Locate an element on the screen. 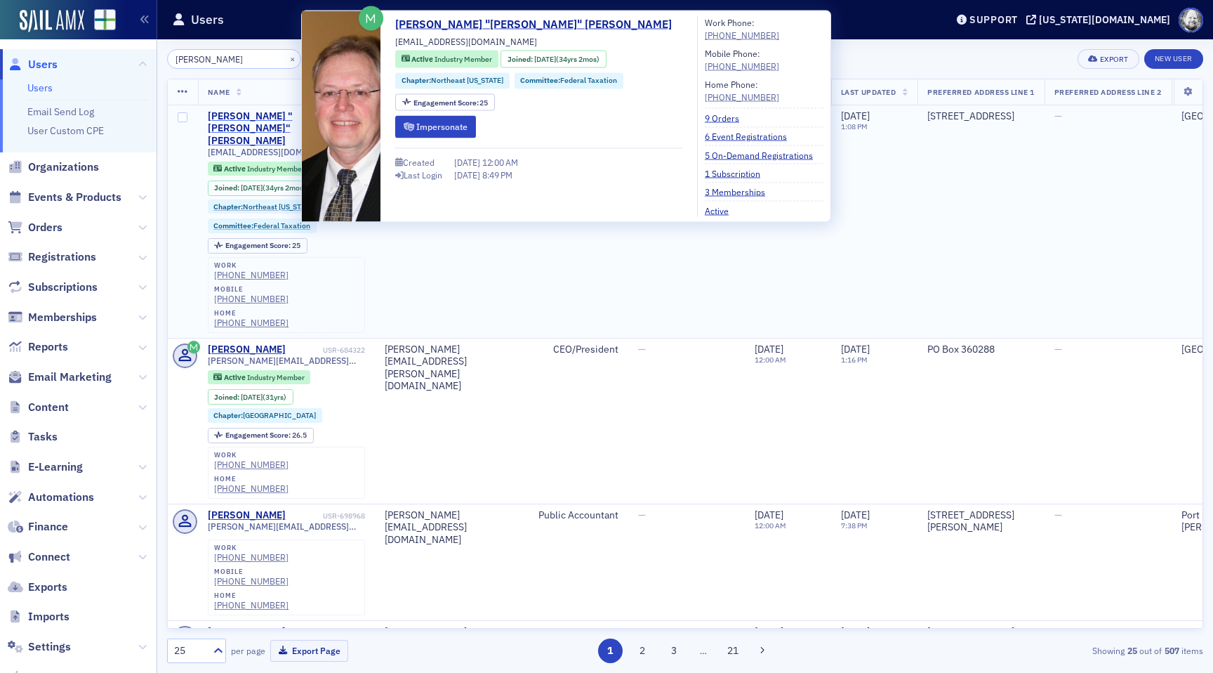 This screenshot has height=673, width=1213. div: (31yrs) is located at coordinates (263, 397).